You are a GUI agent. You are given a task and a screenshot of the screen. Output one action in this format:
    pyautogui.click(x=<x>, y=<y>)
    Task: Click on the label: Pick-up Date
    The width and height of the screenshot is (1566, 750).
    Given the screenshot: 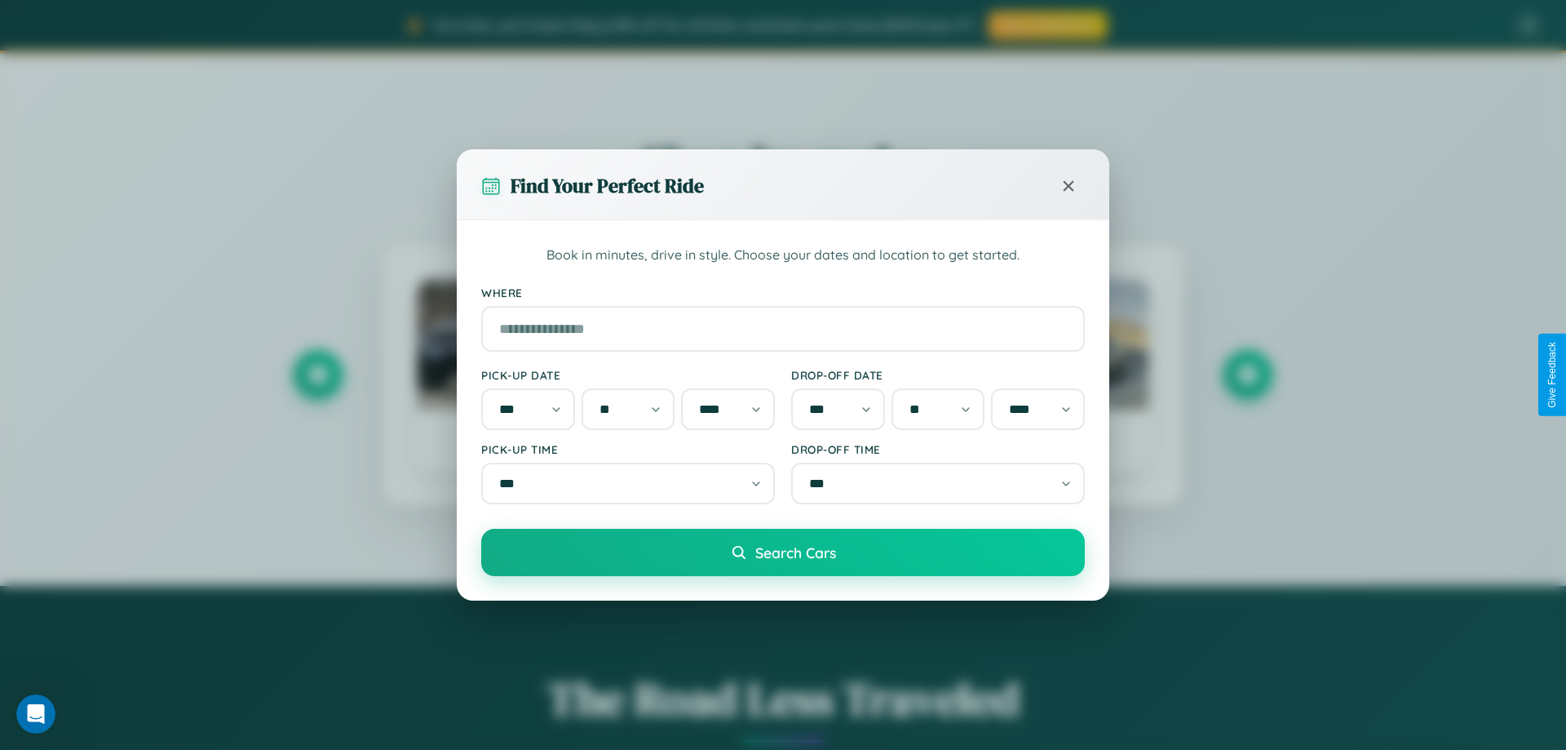 What is the action you would take?
    pyautogui.click(x=628, y=374)
    